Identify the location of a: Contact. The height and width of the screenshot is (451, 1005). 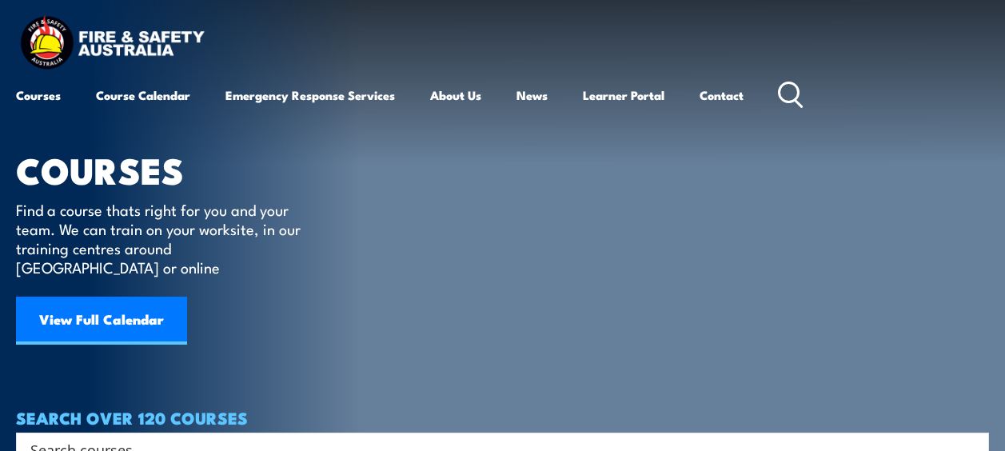
(721, 95).